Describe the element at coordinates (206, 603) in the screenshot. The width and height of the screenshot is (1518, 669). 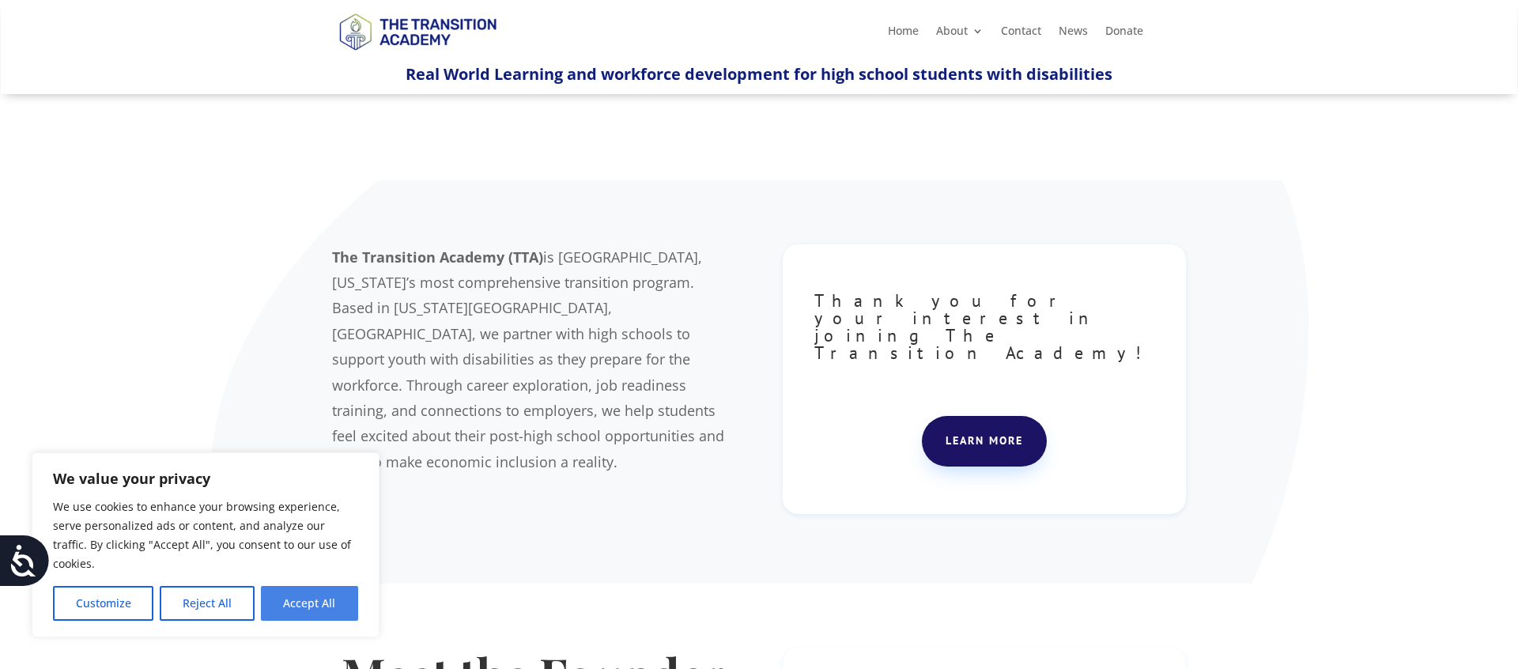
I see `button: Reject All` at that location.